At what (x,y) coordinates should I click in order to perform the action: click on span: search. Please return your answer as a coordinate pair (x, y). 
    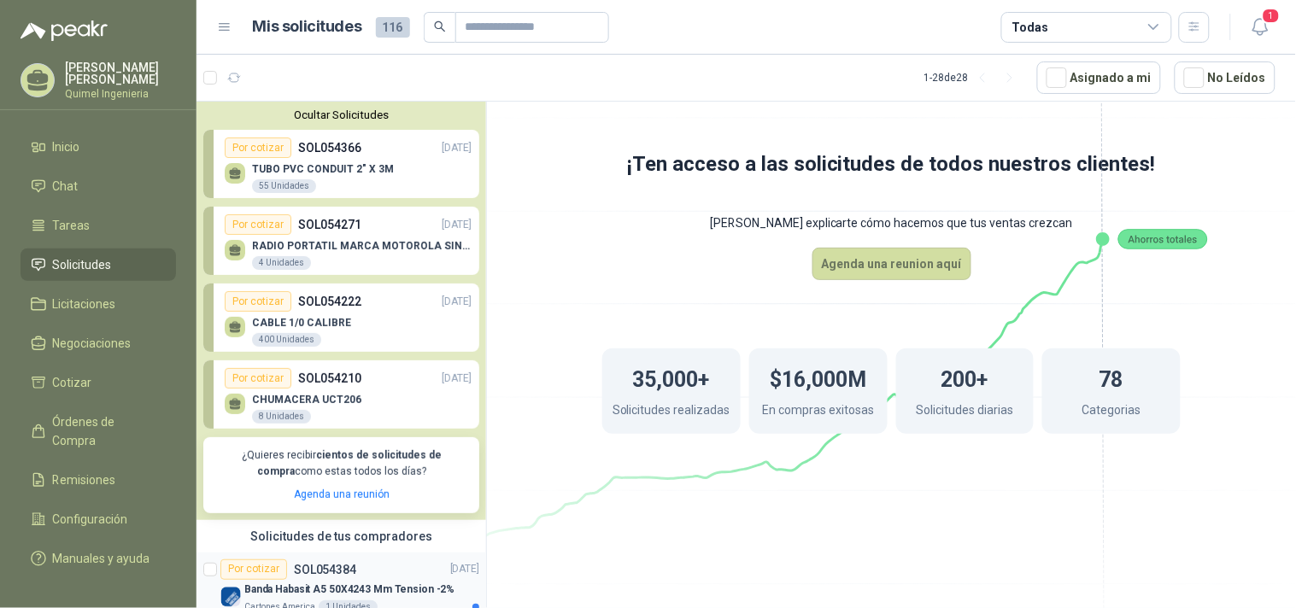
    Looking at the image, I should click on (440, 26).